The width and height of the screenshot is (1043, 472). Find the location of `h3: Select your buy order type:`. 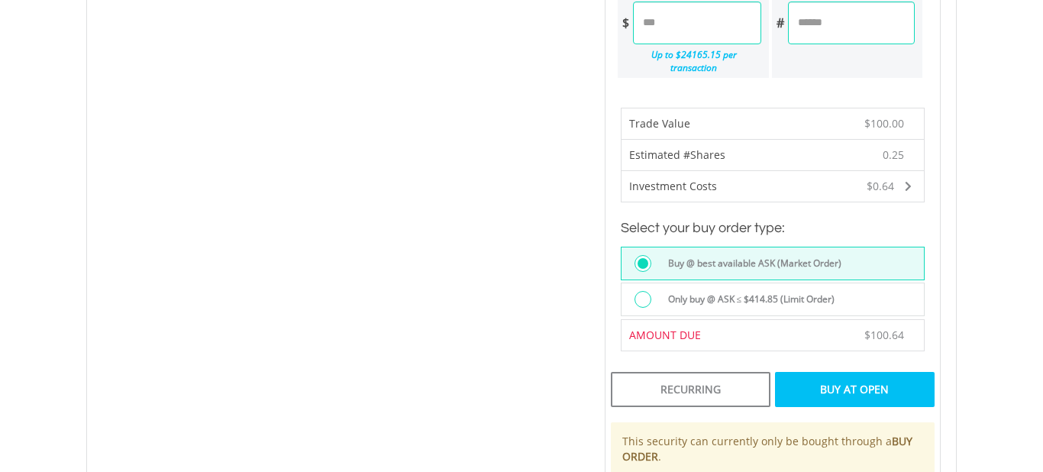

h3: Select your buy order type: is located at coordinates (773, 228).